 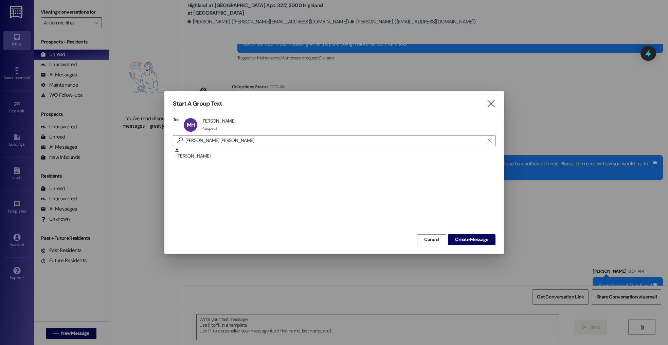 What do you see at coordinates (176, 120) in the screenshot?
I see `h3: To:` at bounding box center [176, 120].